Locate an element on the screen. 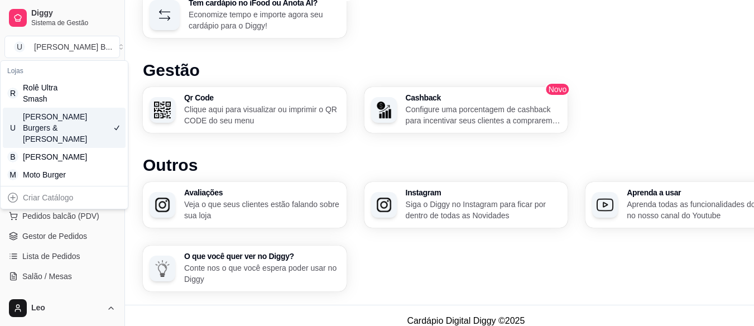 The height and width of the screenshot is (326, 754). h3: Qr Code is located at coordinates (262, 98).